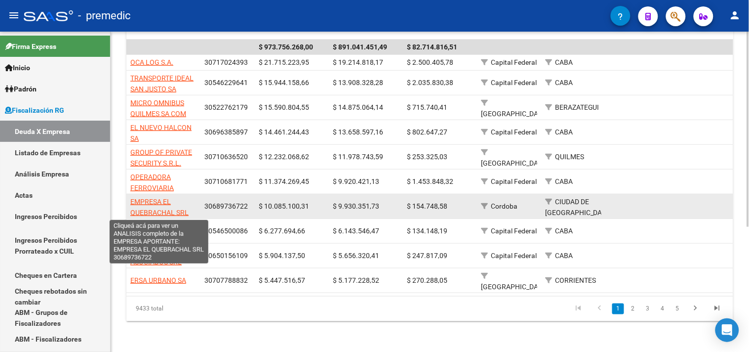 This screenshot has height=352, width=749. Describe the element at coordinates (226, 107) in the screenshot. I see `span: 30522762179` at that location.